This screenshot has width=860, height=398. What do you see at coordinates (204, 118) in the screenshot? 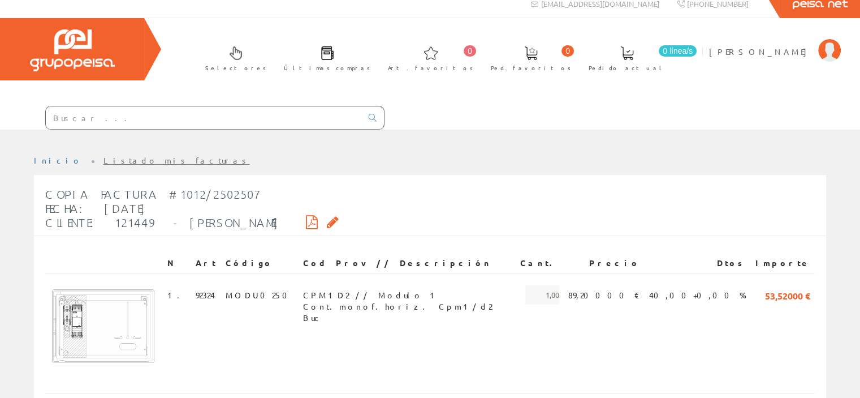
I see `input: Buscar ...` at bounding box center [204, 118].